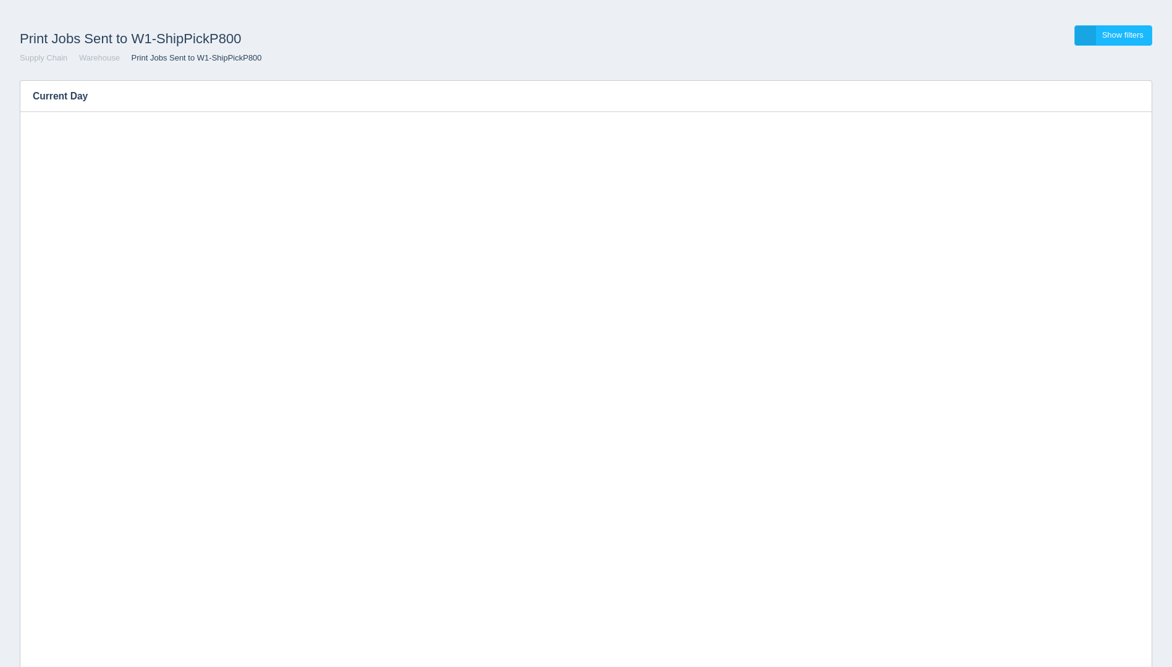  I want to click on li: Print Jobs Sent to W1-ShipPickP800, so click(192, 58).